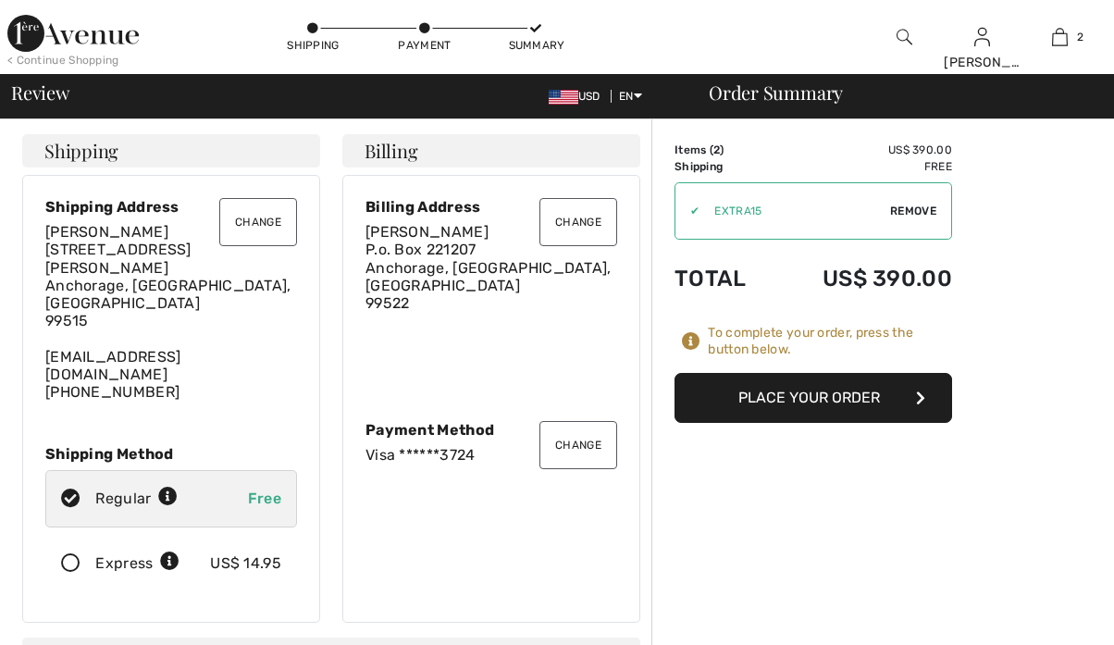  What do you see at coordinates (723, 150) in the screenshot?
I see `td: Items ( )` at bounding box center [723, 150].